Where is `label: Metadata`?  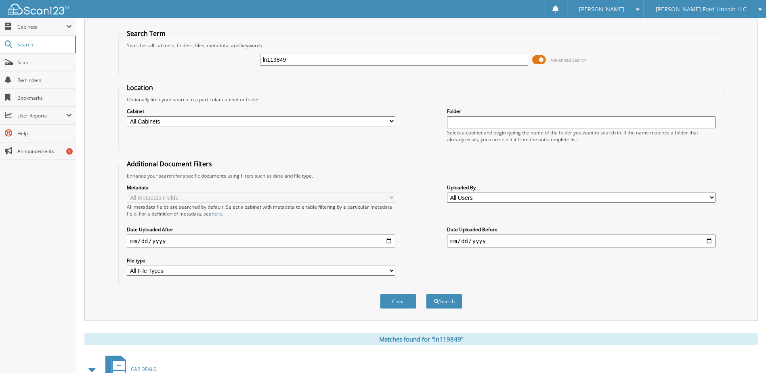
label: Metadata is located at coordinates (261, 187).